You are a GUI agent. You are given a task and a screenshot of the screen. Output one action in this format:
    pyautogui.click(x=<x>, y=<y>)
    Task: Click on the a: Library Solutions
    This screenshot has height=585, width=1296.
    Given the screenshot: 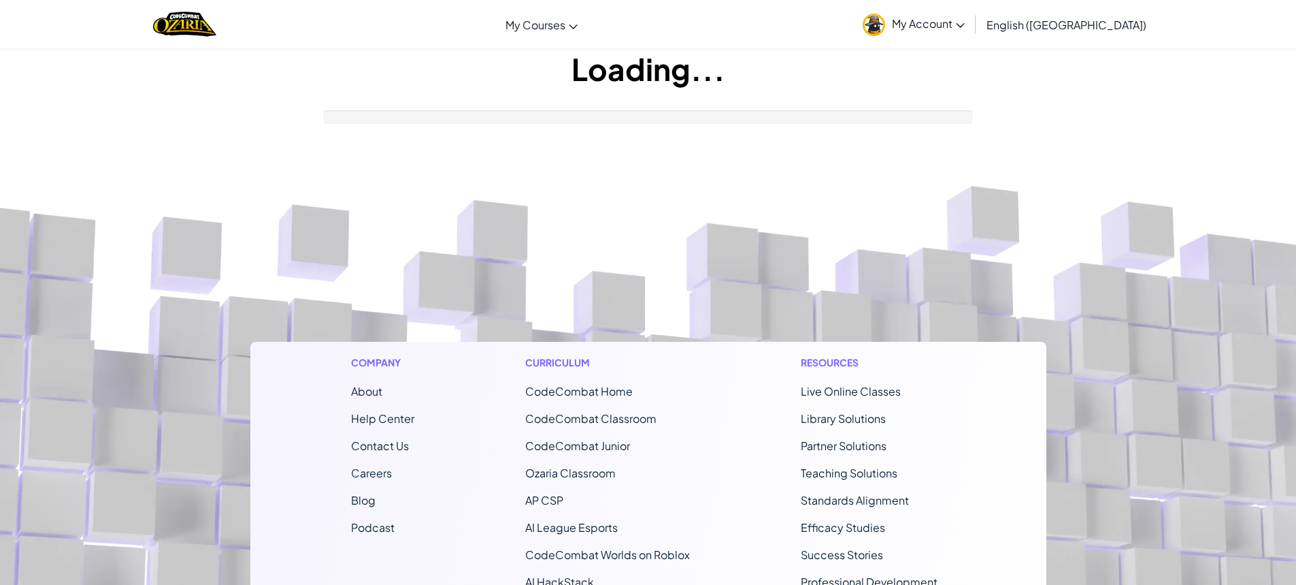 What is the action you would take?
    pyautogui.click(x=843, y=418)
    